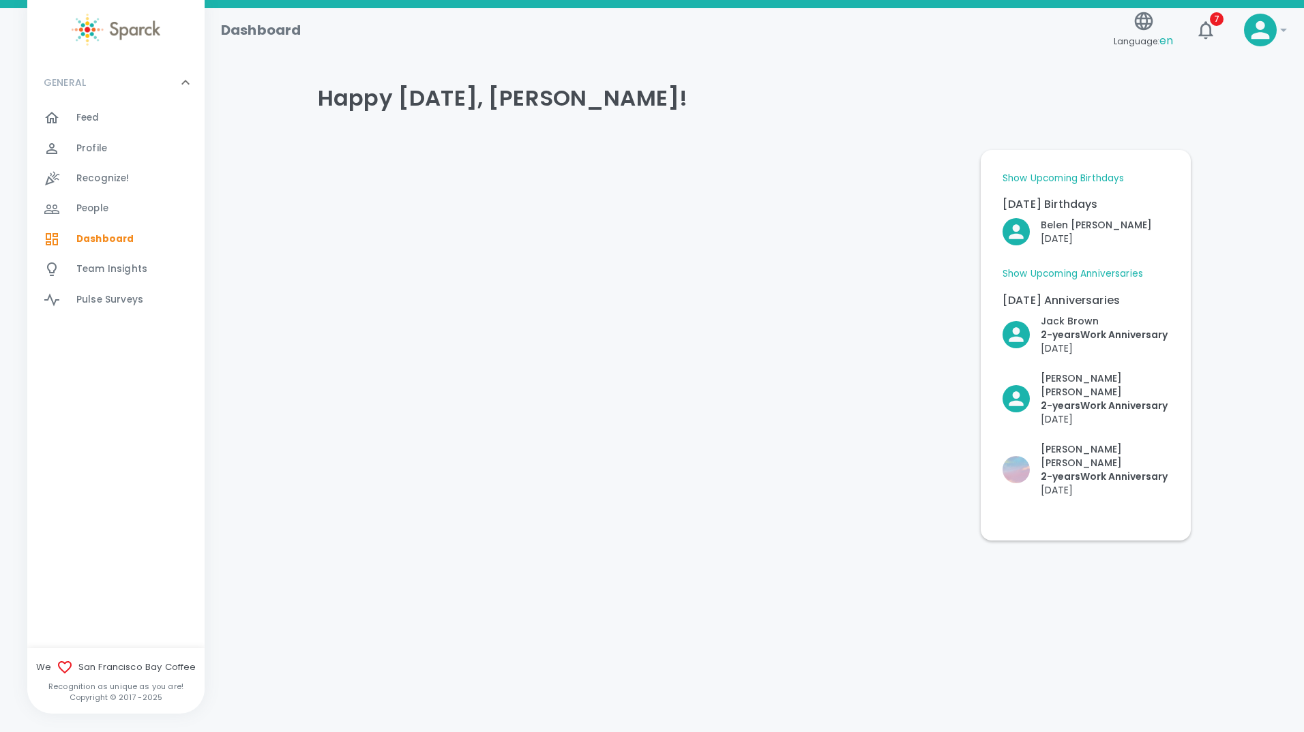 This screenshot has width=1304, height=732. What do you see at coordinates (116, 29) in the screenshot?
I see `a: Sparck logo` at bounding box center [116, 29].